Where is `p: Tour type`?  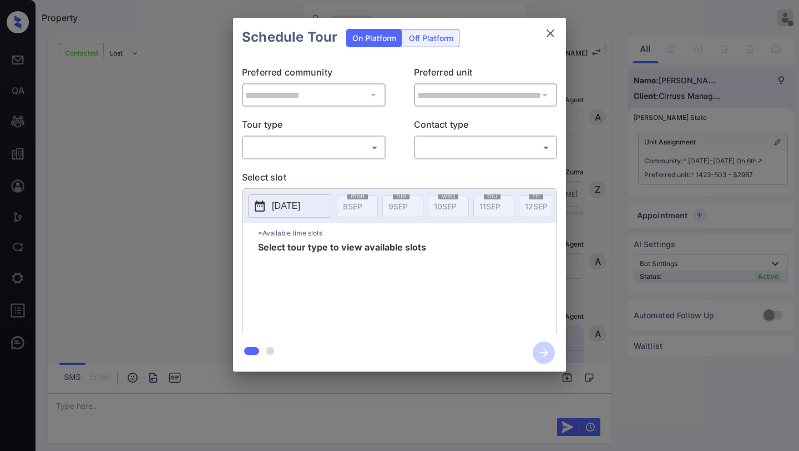 p: Tour type is located at coordinates (314, 127).